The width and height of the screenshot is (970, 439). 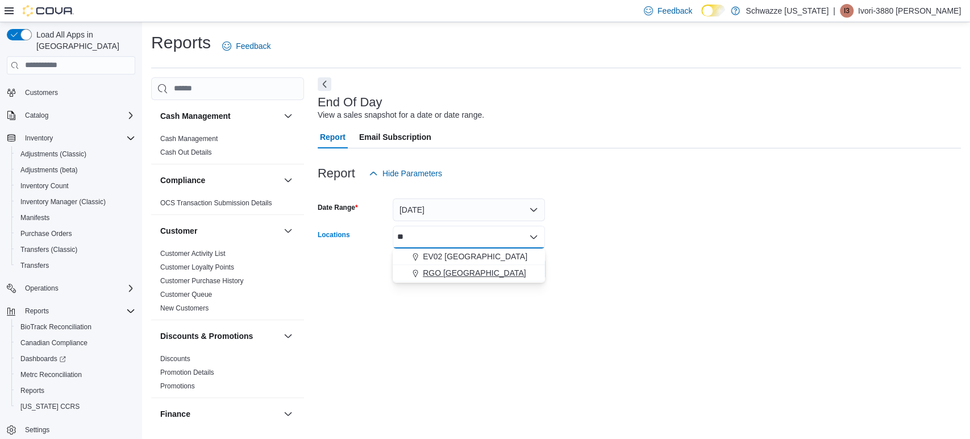 What do you see at coordinates (395, 137) in the screenshot?
I see `span: Email Subscription` at bounding box center [395, 137].